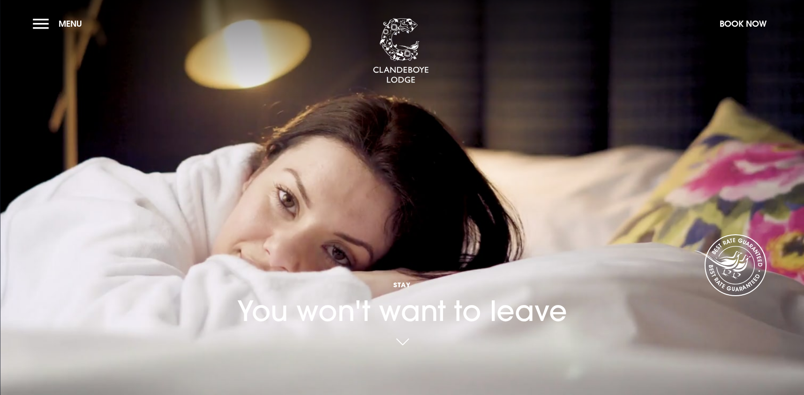 The image size is (804, 395). Describe the element at coordinates (60, 23) in the screenshot. I see `button: Menu` at that location.